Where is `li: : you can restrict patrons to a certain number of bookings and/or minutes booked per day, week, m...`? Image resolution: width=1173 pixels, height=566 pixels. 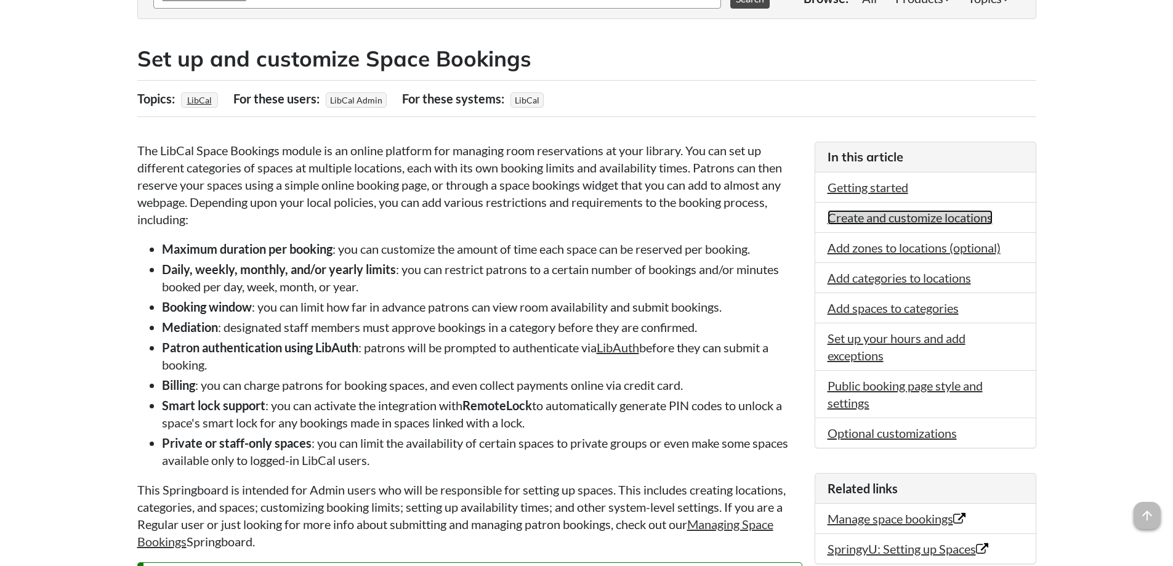
li: : you can restrict patrons to a certain number of bookings and/or minutes booked per day, week, m... is located at coordinates (482, 278).